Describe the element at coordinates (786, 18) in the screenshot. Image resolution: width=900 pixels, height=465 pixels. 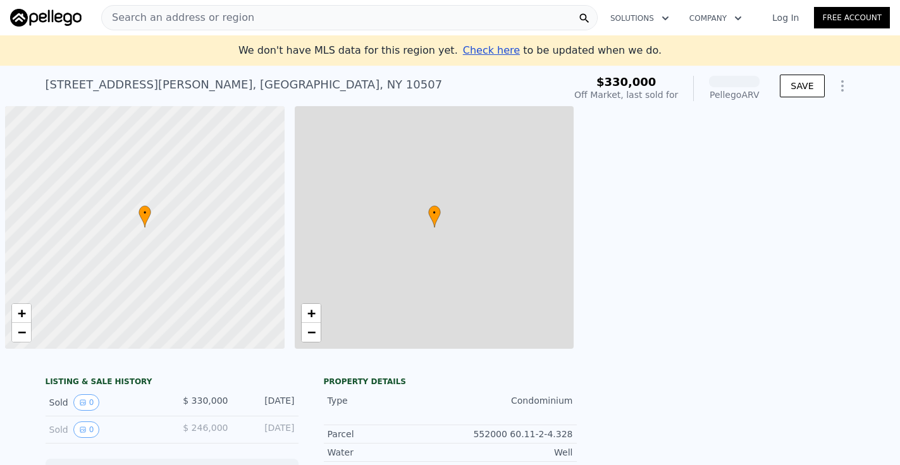
I see `a: Log In` at that location.